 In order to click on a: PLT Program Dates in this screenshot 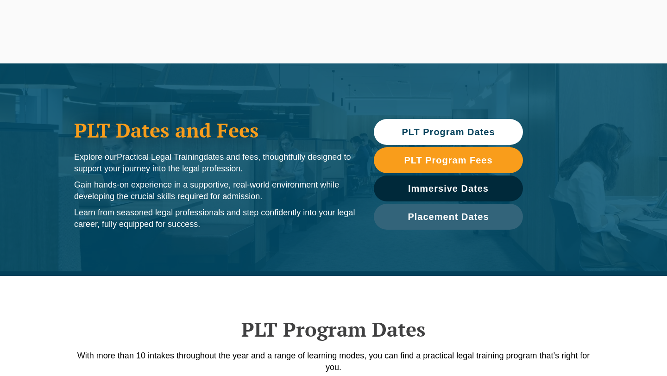, I will do `click(448, 132)`.